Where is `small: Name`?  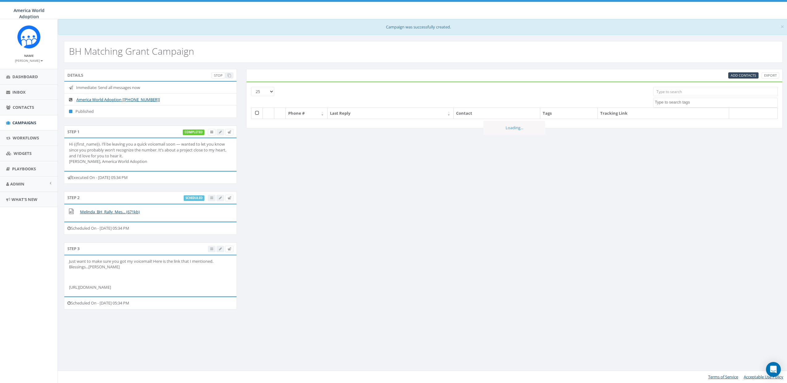
small: Name is located at coordinates (29, 56).